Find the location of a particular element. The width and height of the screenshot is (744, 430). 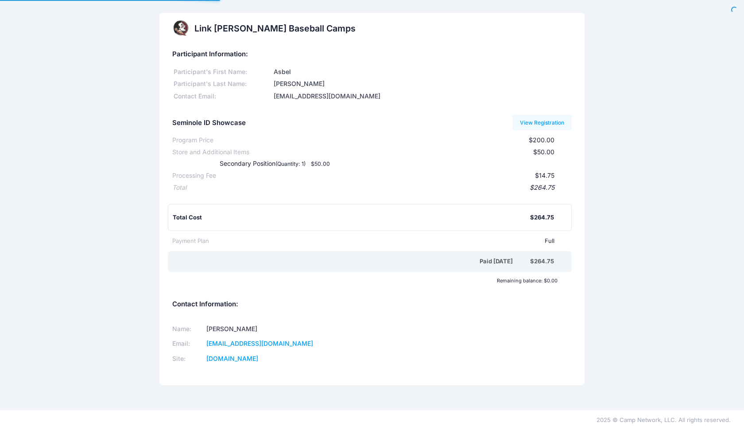

span: $200.00 is located at coordinates (542, 139).